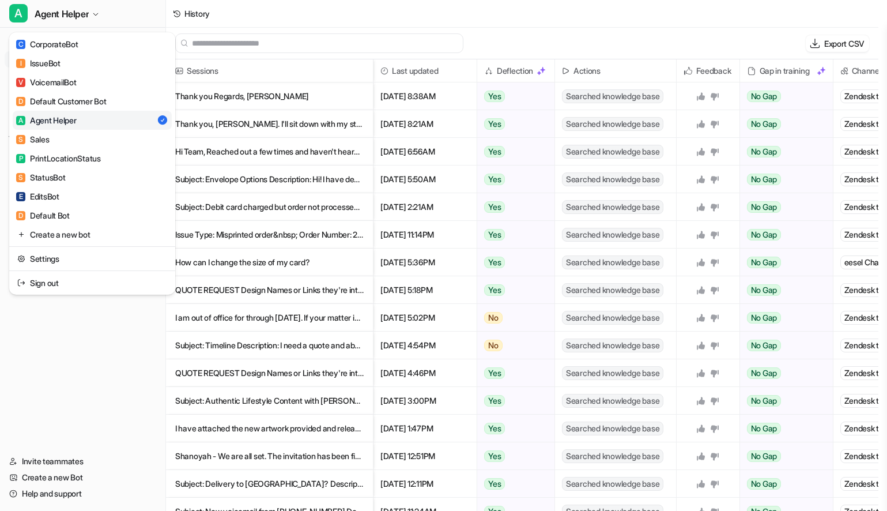 This screenshot has width=887, height=511. Describe the element at coordinates (21, 63) in the screenshot. I see `span: I` at that location.